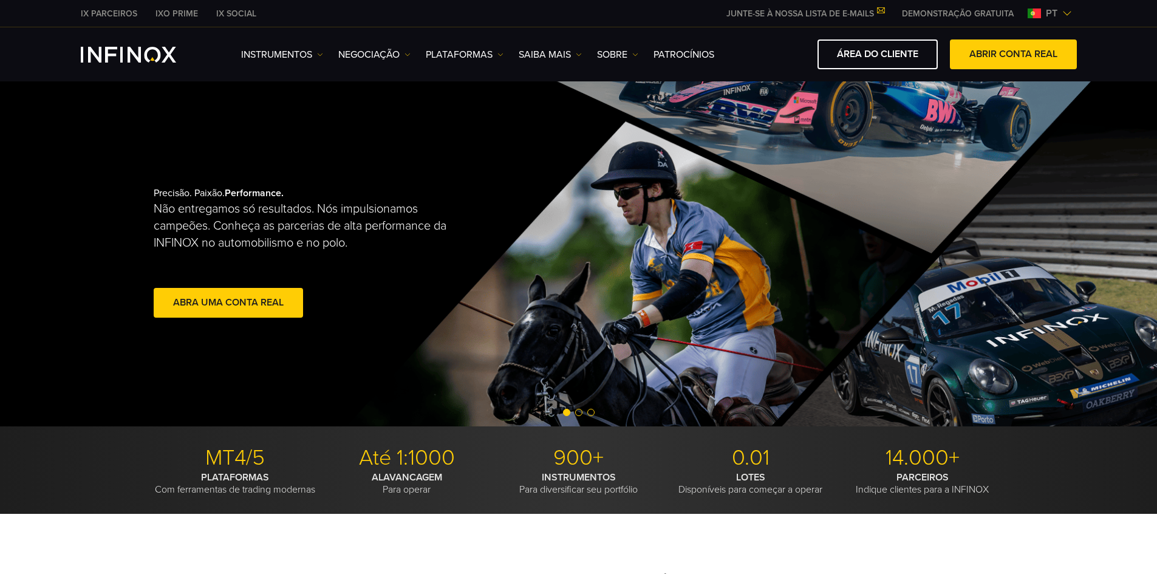 The image size is (1157, 574). What do you see at coordinates (407, 458) in the screenshot?
I see `p: Até 1:1000` at bounding box center [407, 458].